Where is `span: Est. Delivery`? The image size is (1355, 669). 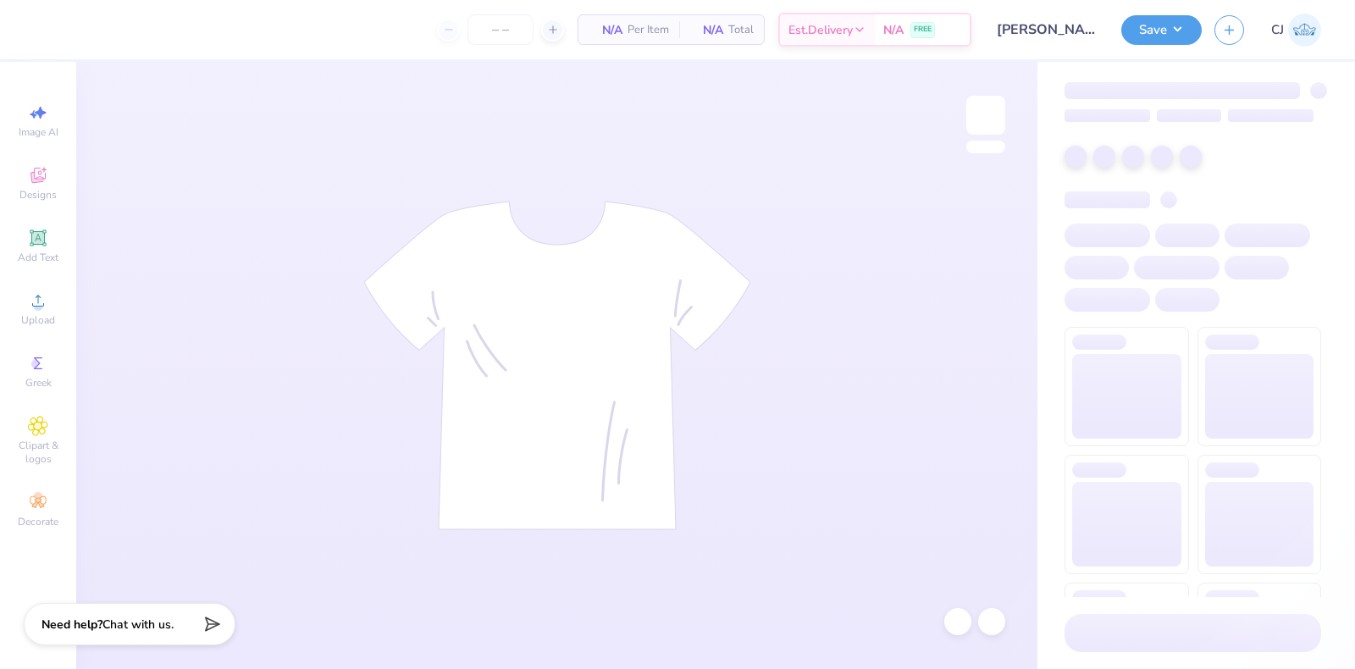
span: Est. Delivery is located at coordinates (820, 30).